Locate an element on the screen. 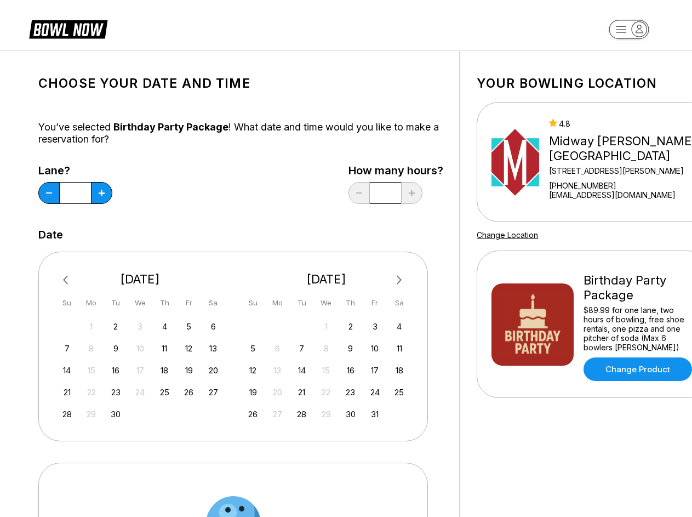 The image size is (692, 517). div: Choose Tuesday, September 2nd, 2025 is located at coordinates (116, 326).